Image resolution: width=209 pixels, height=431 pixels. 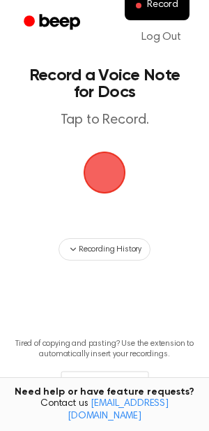 What do you see at coordinates (105, 120) in the screenshot?
I see `p: Tap to Record.` at bounding box center [105, 120].